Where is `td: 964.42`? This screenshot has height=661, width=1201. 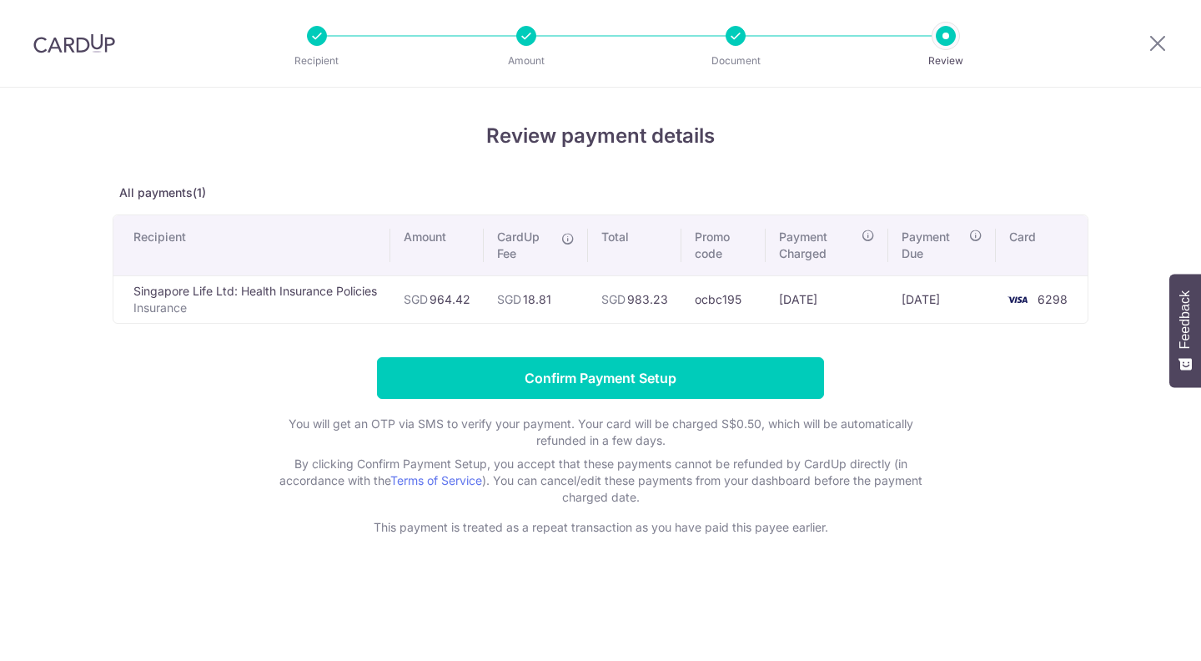
td: 964.42 is located at coordinates (437, 299).